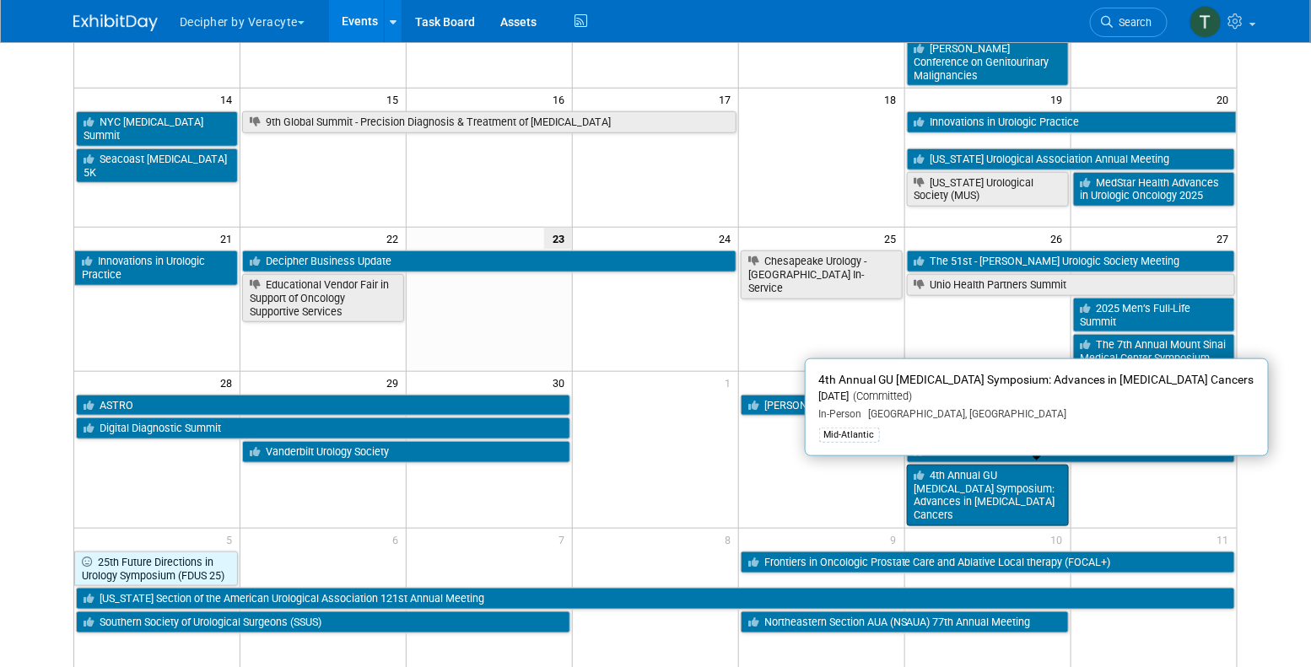 This screenshot has height=667, width=1311. Describe the element at coordinates (1226, 99) in the screenshot. I see `span: 20` at that location.